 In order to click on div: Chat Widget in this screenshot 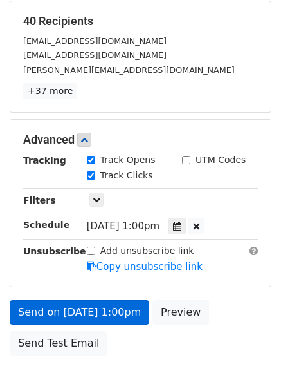, I will do `click(249, 351)`.